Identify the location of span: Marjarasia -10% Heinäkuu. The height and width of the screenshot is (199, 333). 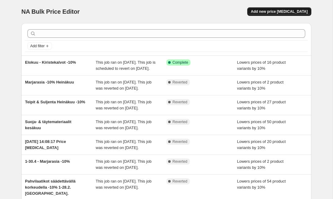
(49, 82).